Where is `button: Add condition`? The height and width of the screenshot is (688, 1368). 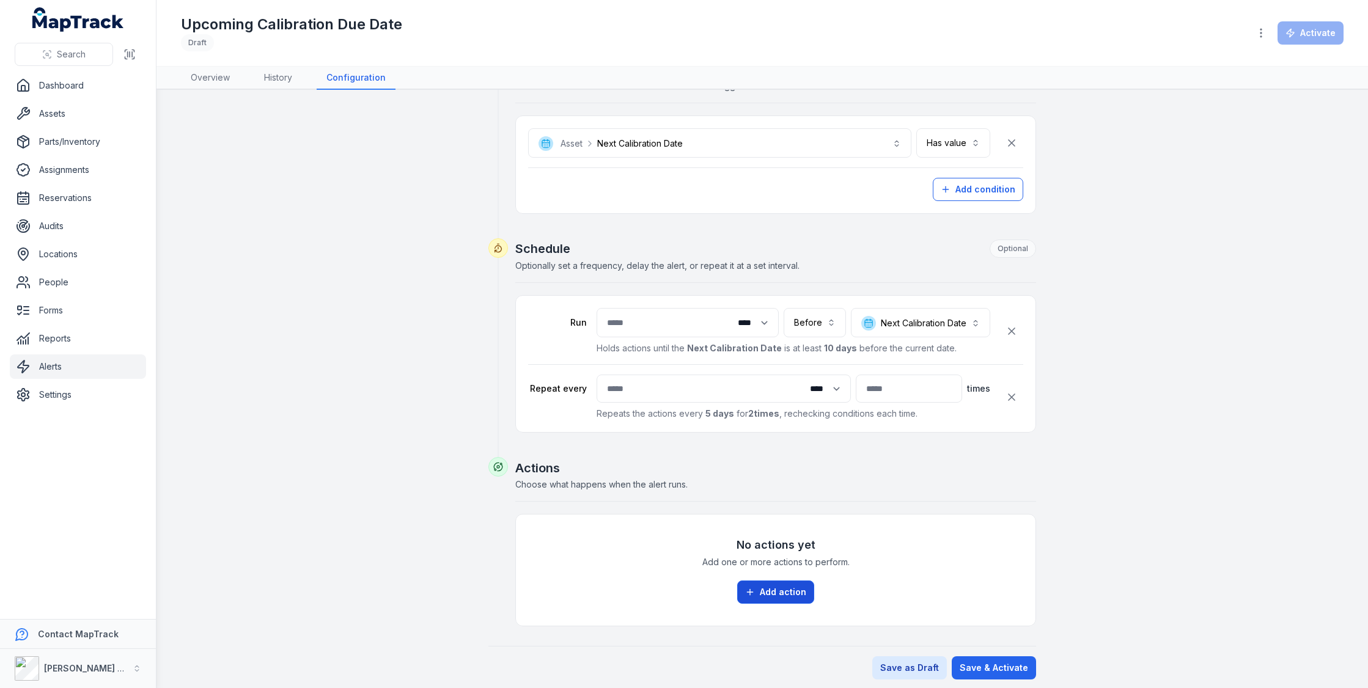 button: Add condition is located at coordinates (978, 189).